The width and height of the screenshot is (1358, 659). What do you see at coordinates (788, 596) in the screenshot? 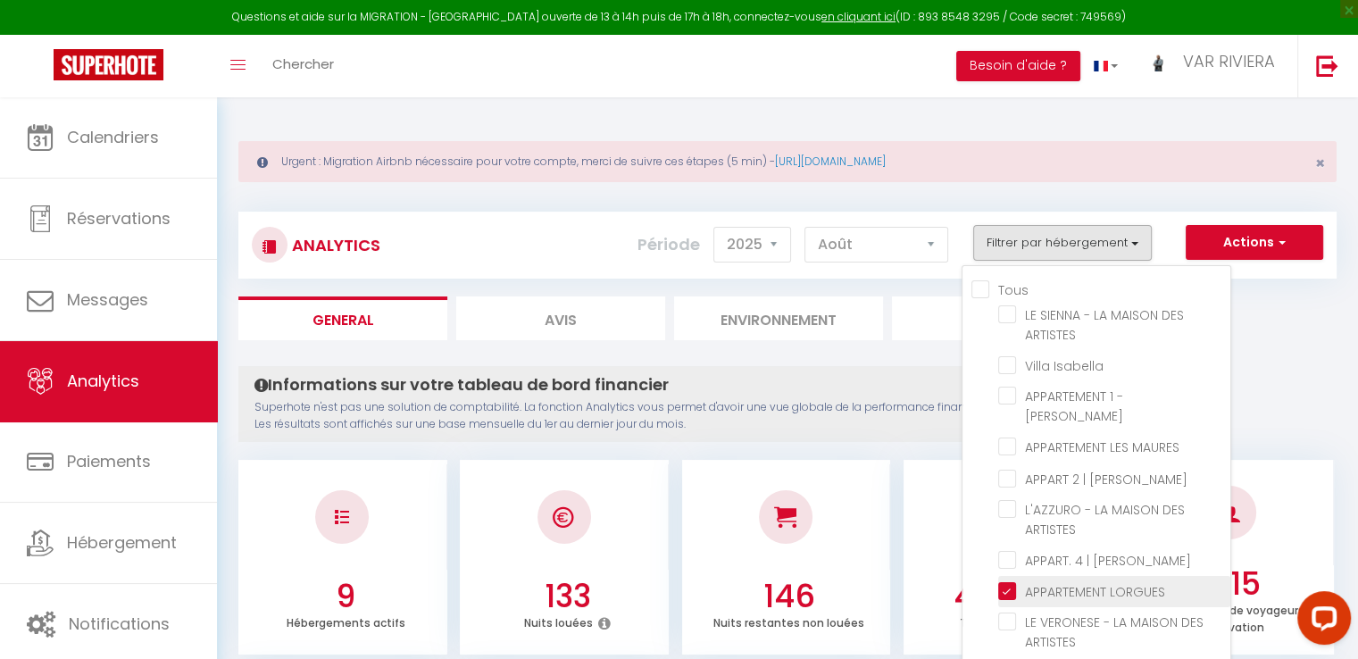
I see `h3: 146` at bounding box center [788, 596].